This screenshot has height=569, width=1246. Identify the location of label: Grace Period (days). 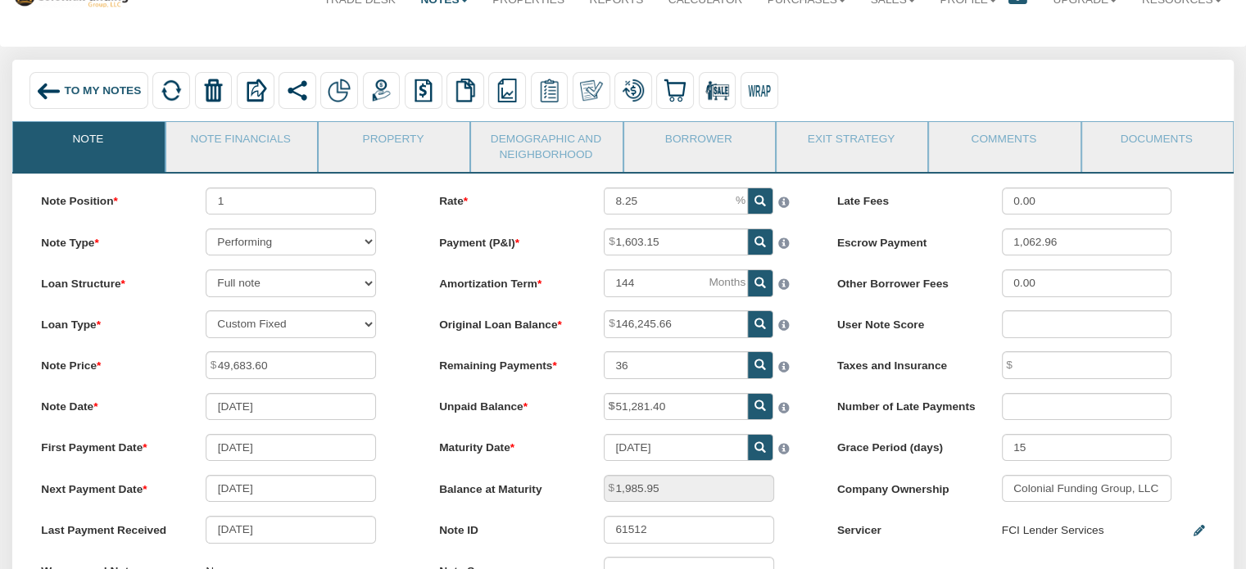
(905, 445).